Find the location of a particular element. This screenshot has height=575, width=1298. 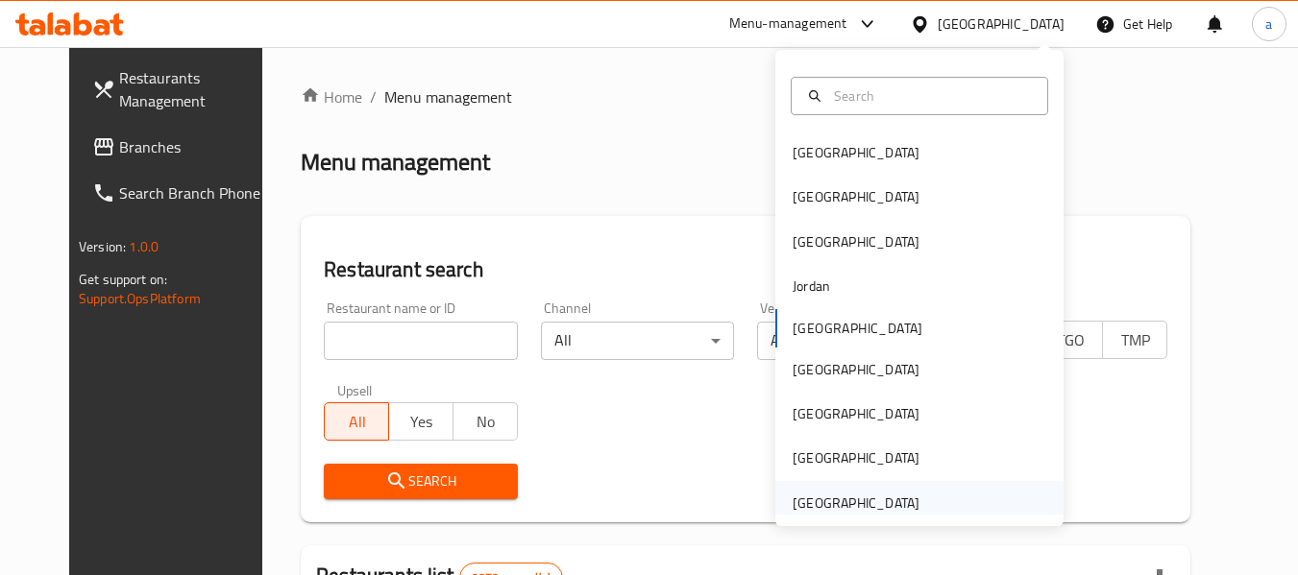

span: Search is located at coordinates (420, 481).